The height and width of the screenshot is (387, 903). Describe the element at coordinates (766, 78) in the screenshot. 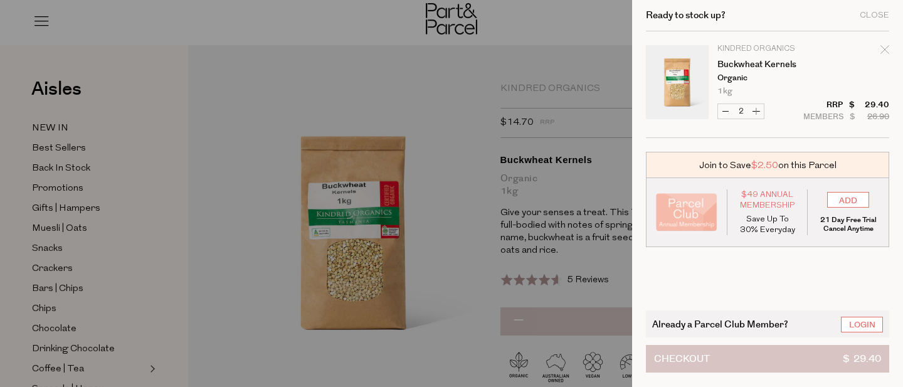

I see `p: Organic` at that location.